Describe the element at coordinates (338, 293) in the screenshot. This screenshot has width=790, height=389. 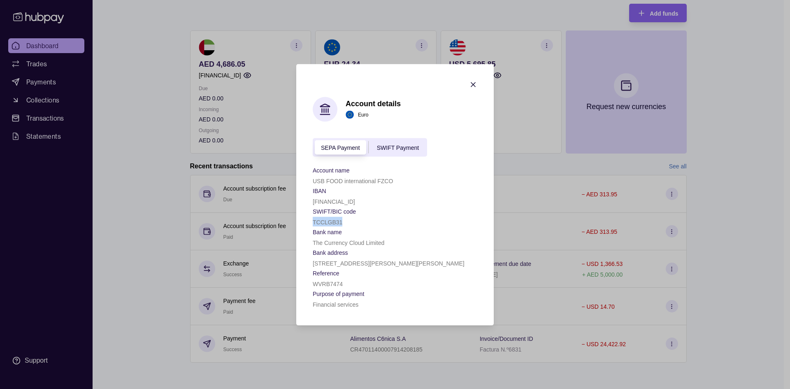
I see `p: Purpose of payment` at that location.